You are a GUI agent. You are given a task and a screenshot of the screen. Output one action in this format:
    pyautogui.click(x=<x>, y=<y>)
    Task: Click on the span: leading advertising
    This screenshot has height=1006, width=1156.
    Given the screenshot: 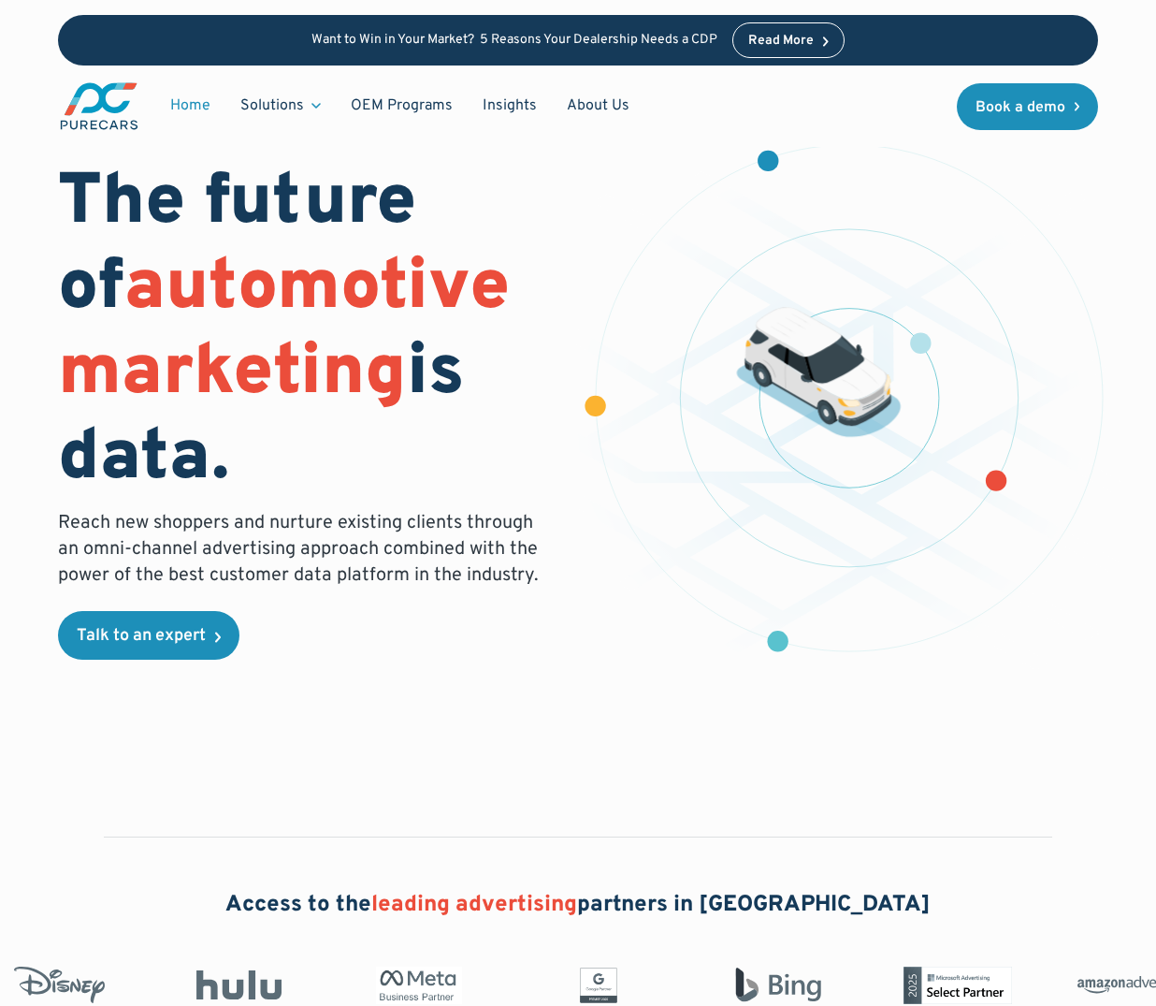 What is the action you would take?
    pyautogui.click(x=474, y=904)
    